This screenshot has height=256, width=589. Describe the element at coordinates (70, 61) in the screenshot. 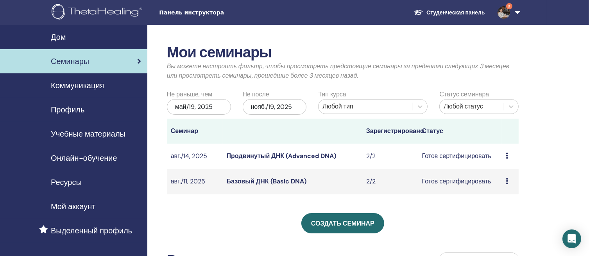

I see `span: Семинары` at that location.